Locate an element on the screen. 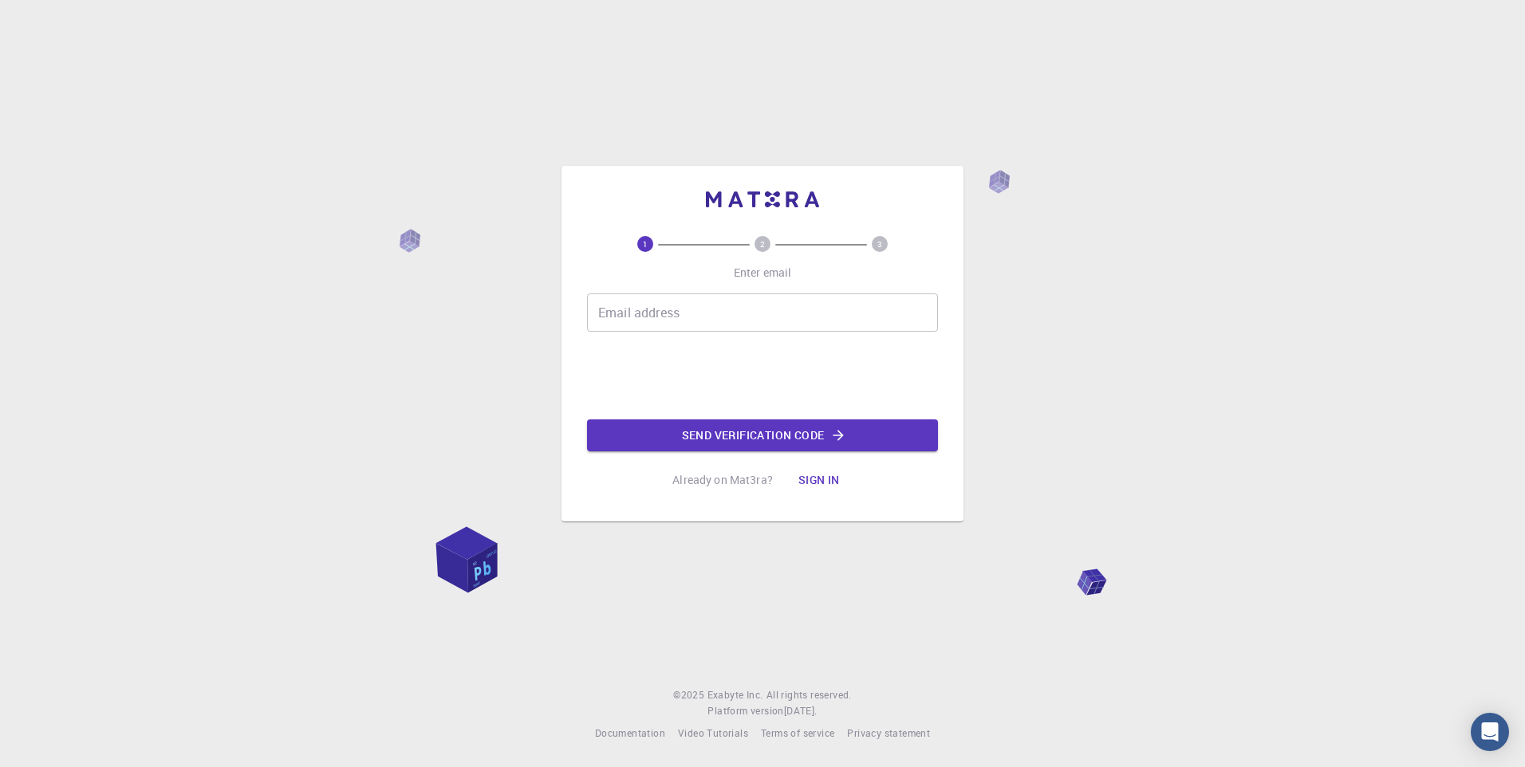 The height and width of the screenshot is (767, 1525). span: Privacy statement is located at coordinates (889, 733).